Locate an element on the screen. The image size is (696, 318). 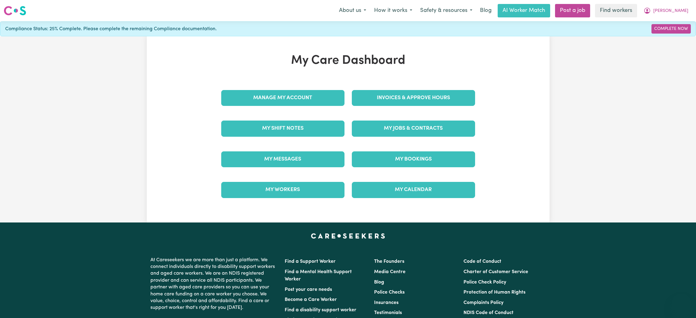
a: Charter of Customer Service is located at coordinates (496, 272).